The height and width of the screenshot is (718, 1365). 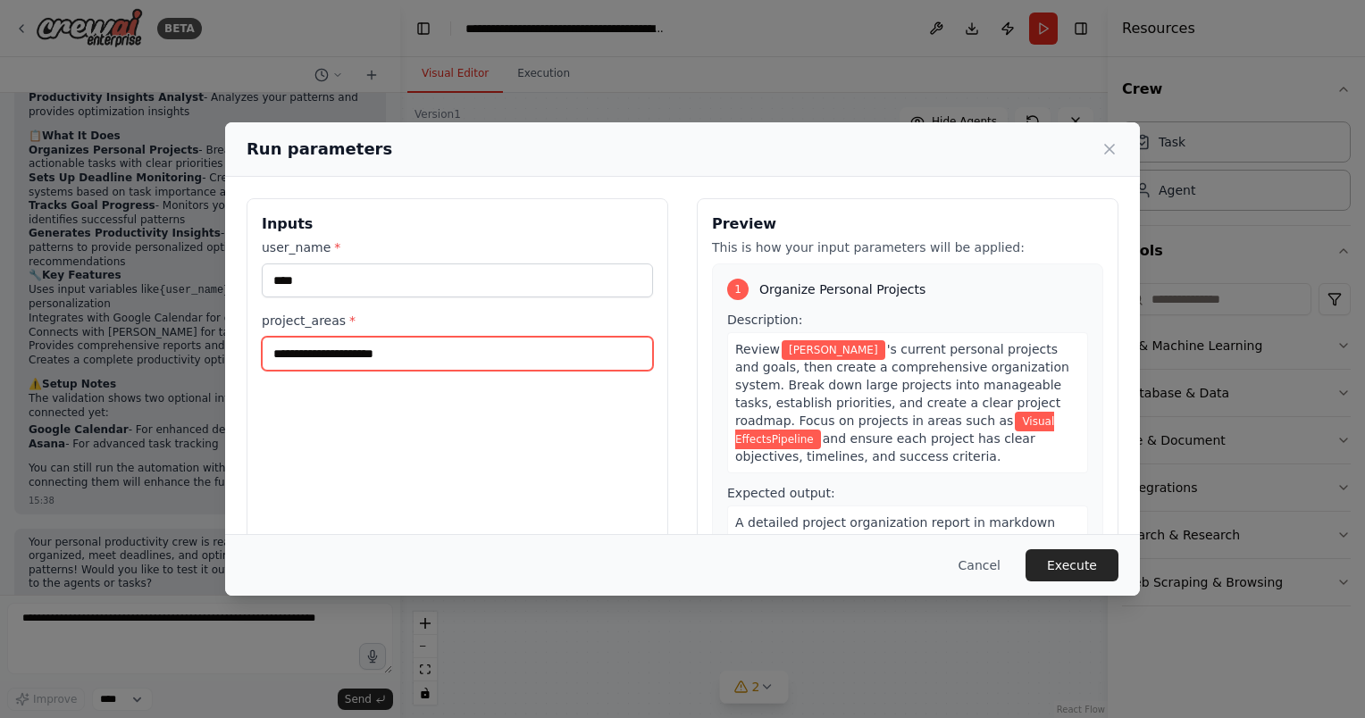 What do you see at coordinates (885, 448) in the screenshot?
I see `span: and ensure each project has clear objectives, timelines, and success criteria.` at bounding box center [885, 448].